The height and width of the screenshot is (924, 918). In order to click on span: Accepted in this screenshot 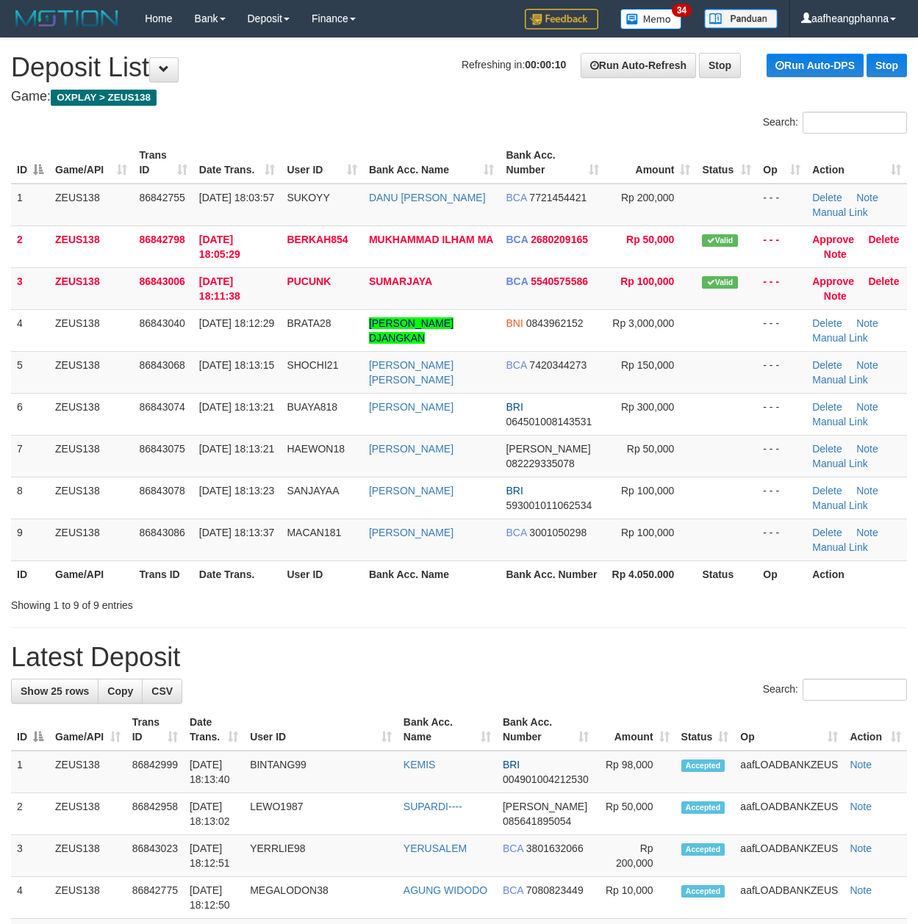, I will do `click(703, 891)`.